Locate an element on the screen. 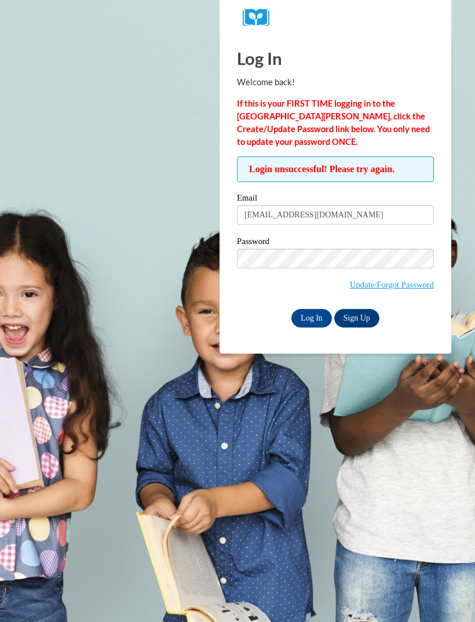 This screenshot has width=475, height=622. p: Welcome back! is located at coordinates (336, 82).